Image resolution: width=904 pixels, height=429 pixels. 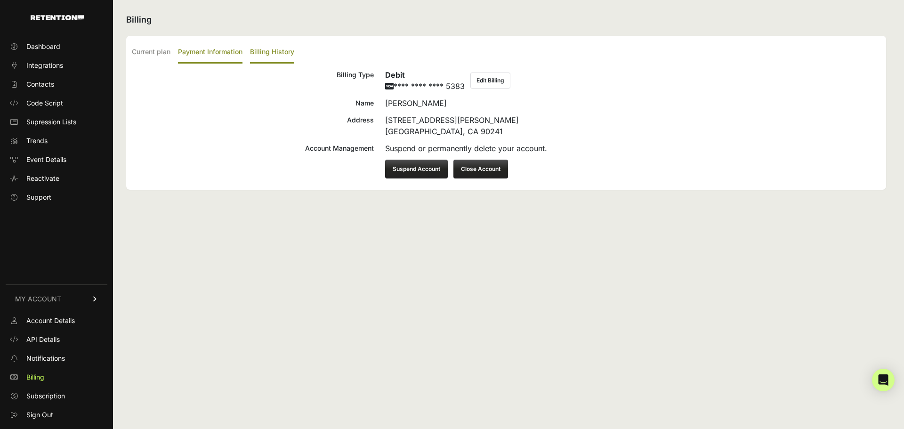 What do you see at coordinates (56, 103) in the screenshot?
I see `a: Code Script` at bounding box center [56, 103].